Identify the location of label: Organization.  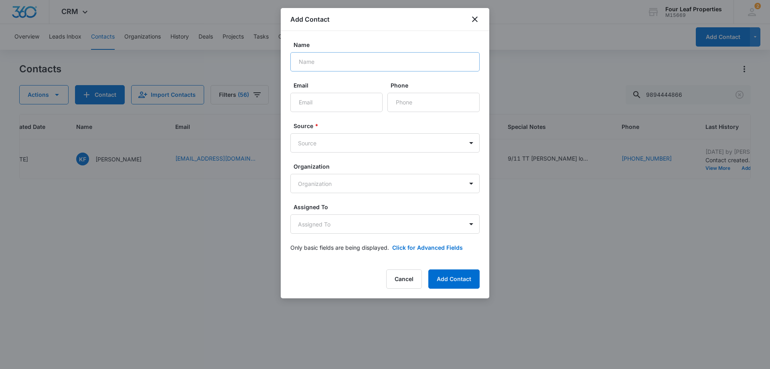
(388, 166).